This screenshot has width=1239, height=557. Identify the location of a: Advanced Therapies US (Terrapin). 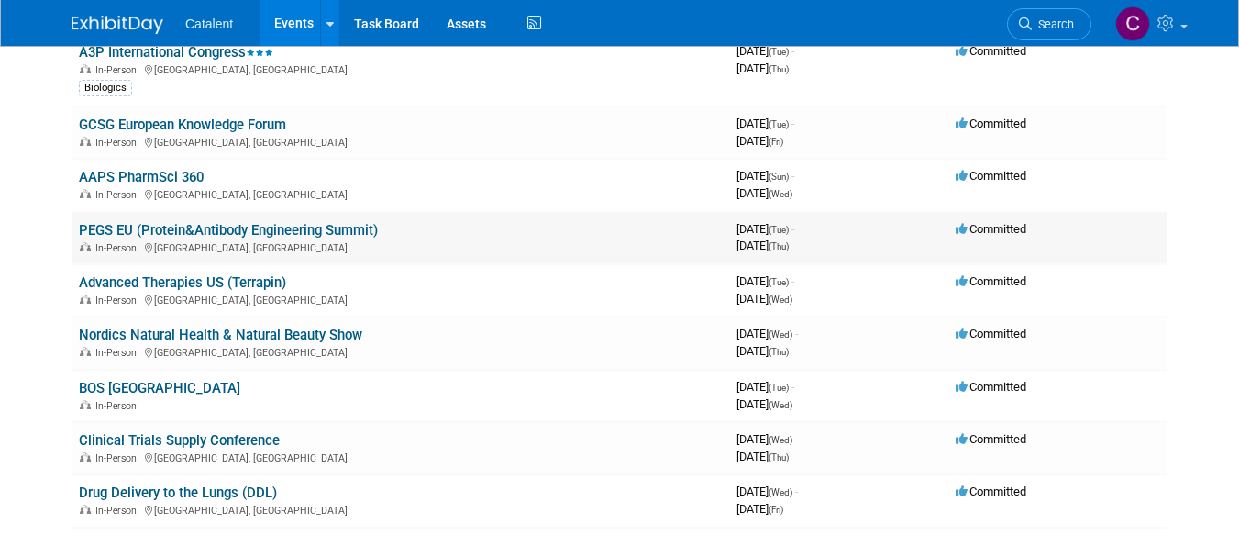
(183, 283).